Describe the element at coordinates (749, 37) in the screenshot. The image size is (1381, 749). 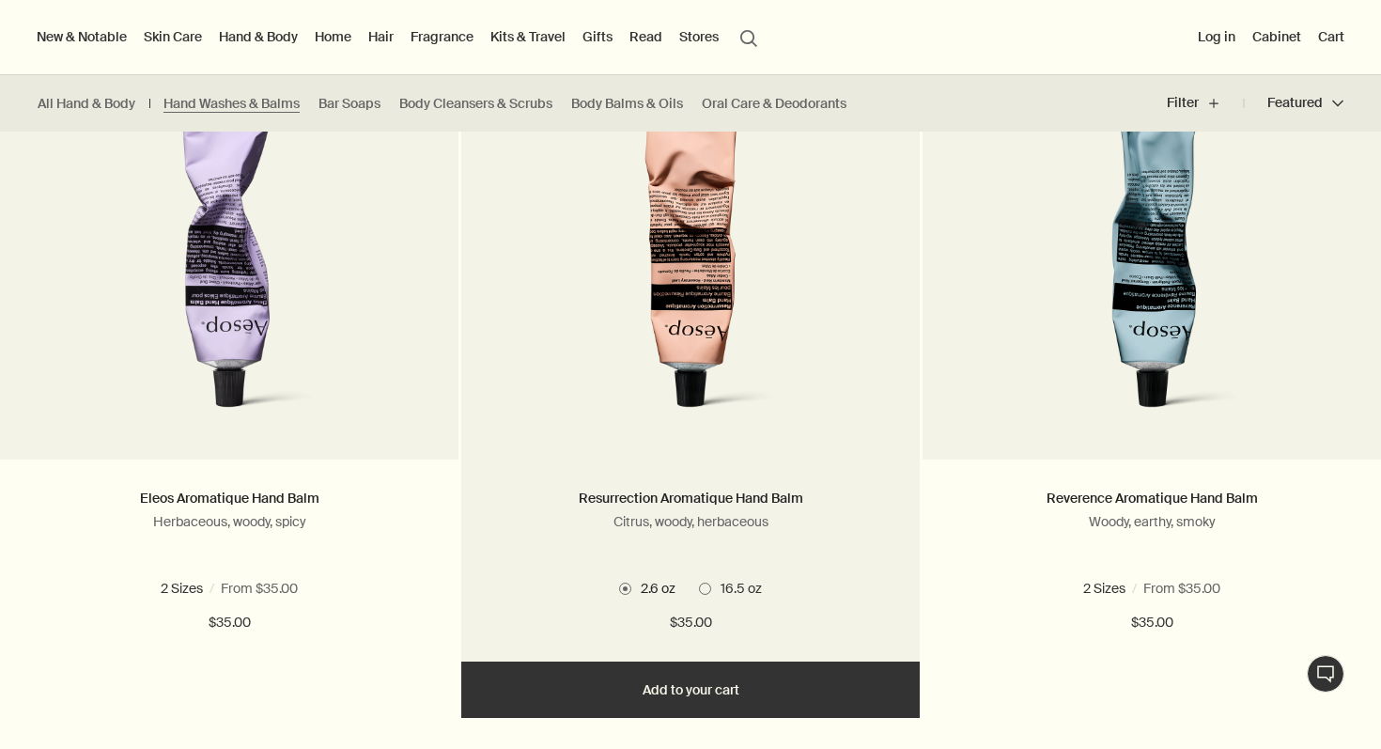
I see `button: Open search` at that location.